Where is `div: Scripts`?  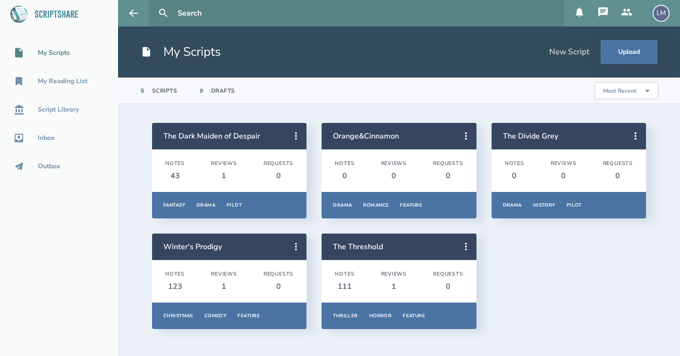 div: Scripts is located at coordinates (165, 91).